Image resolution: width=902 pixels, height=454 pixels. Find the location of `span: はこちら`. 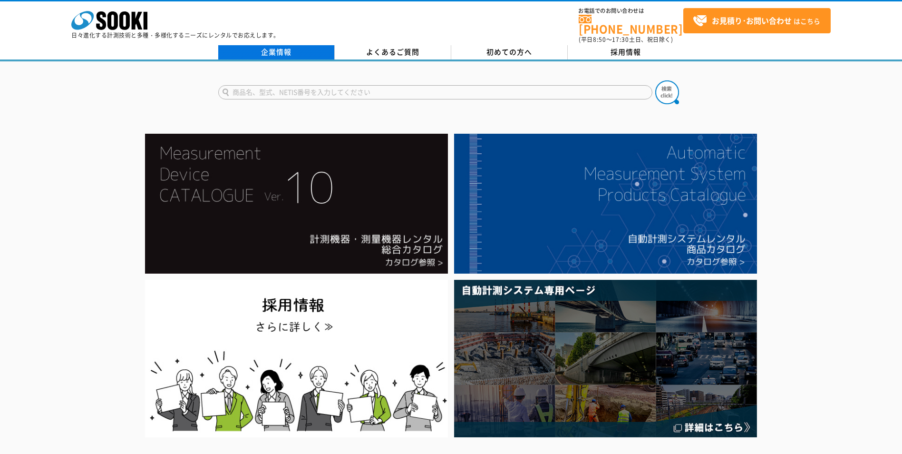

span: はこちら is located at coordinates (756, 21).